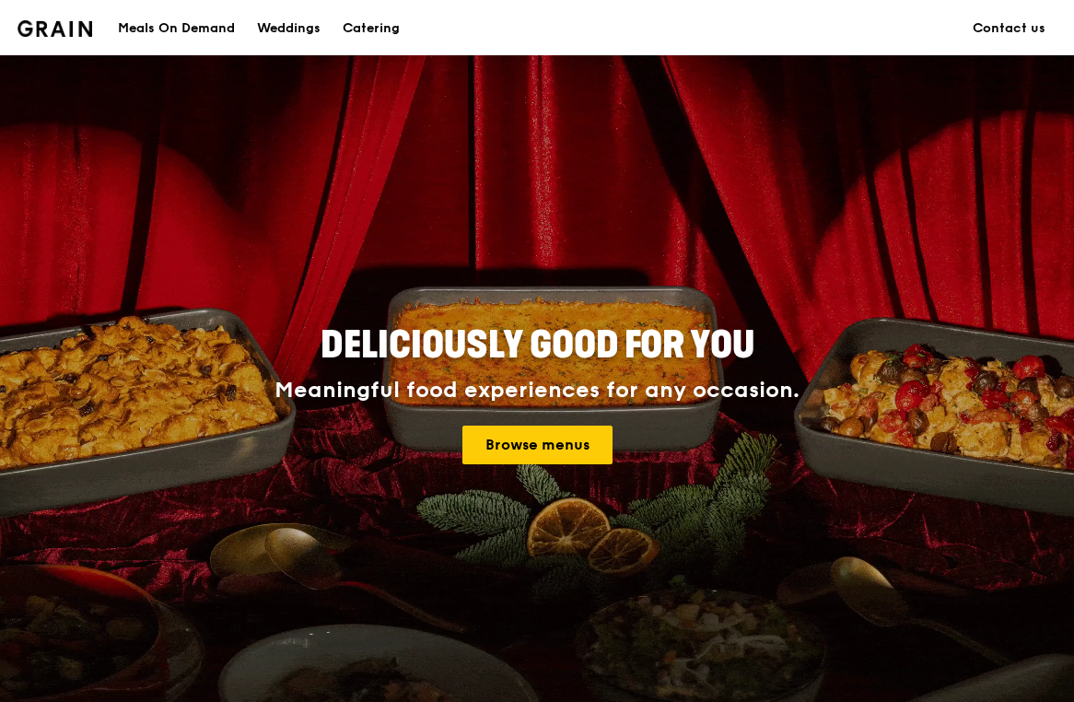  Describe the element at coordinates (537, 345) in the screenshot. I see `span: Deliciously good for you` at that location.